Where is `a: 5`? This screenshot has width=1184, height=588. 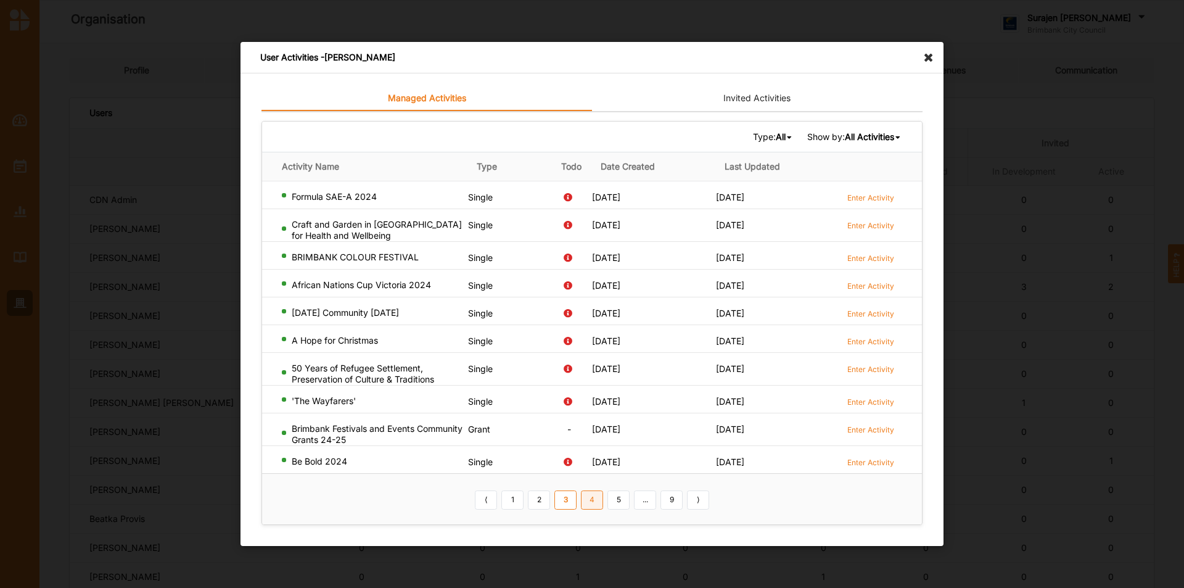 a: 5 is located at coordinates (619, 499).